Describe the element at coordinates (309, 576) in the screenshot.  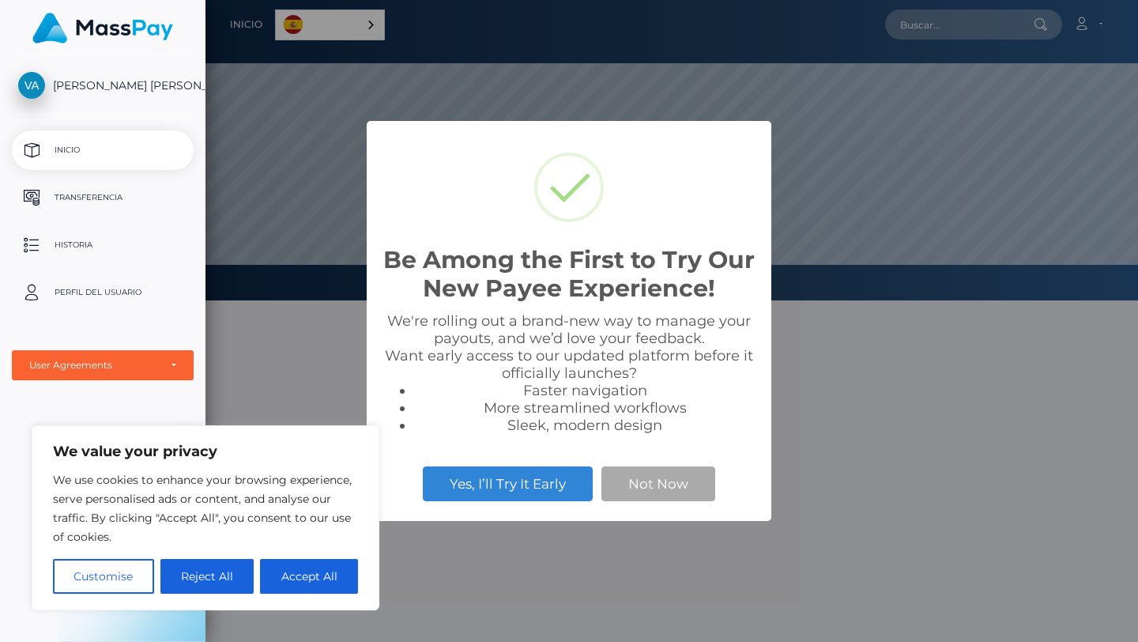
I see `button: Accept All` at that location.